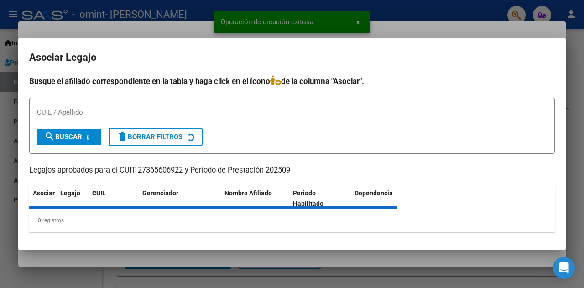 Image resolution: width=584 pixels, height=288 pixels. I want to click on datatable-header-cell: Asociar, so click(43, 199).